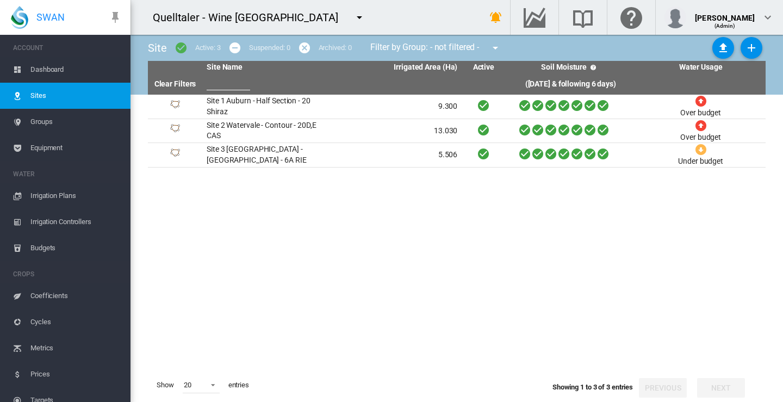 The width and height of the screenshot is (783, 402). What do you see at coordinates (76, 96) in the screenshot?
I see `span: Sites` at bounding box center [76, 96].